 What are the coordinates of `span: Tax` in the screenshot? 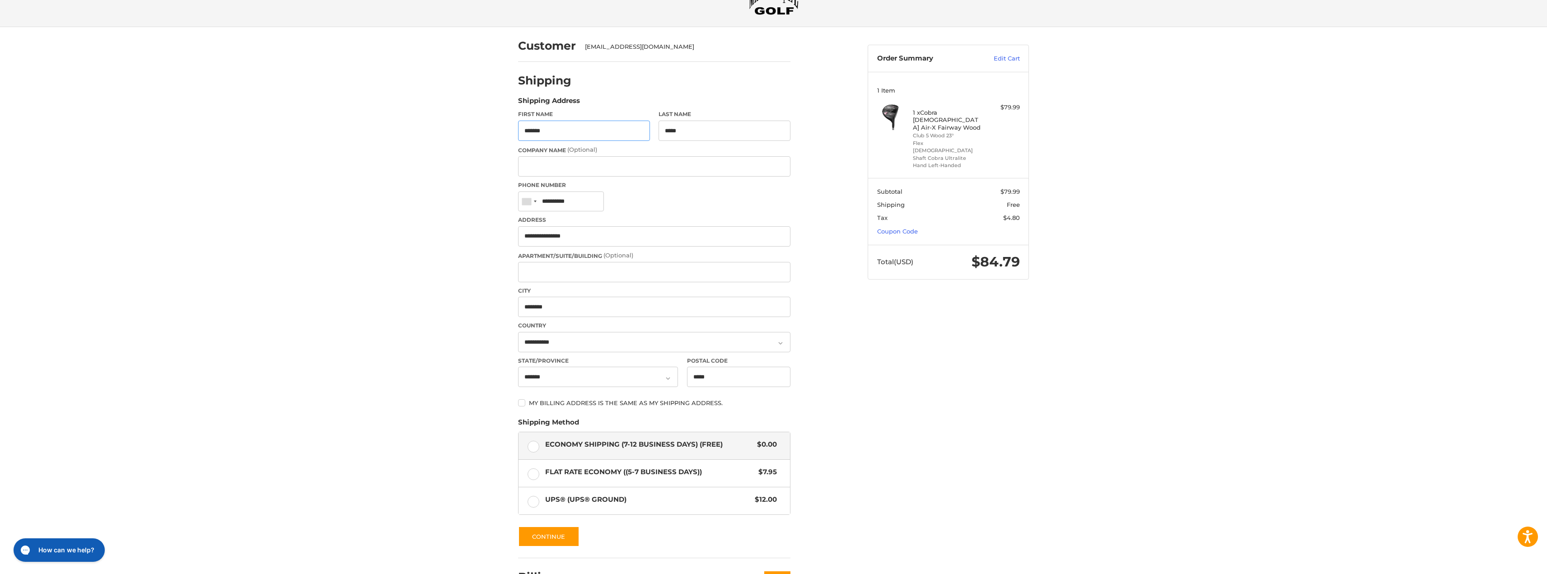 It's located at (882, 218).